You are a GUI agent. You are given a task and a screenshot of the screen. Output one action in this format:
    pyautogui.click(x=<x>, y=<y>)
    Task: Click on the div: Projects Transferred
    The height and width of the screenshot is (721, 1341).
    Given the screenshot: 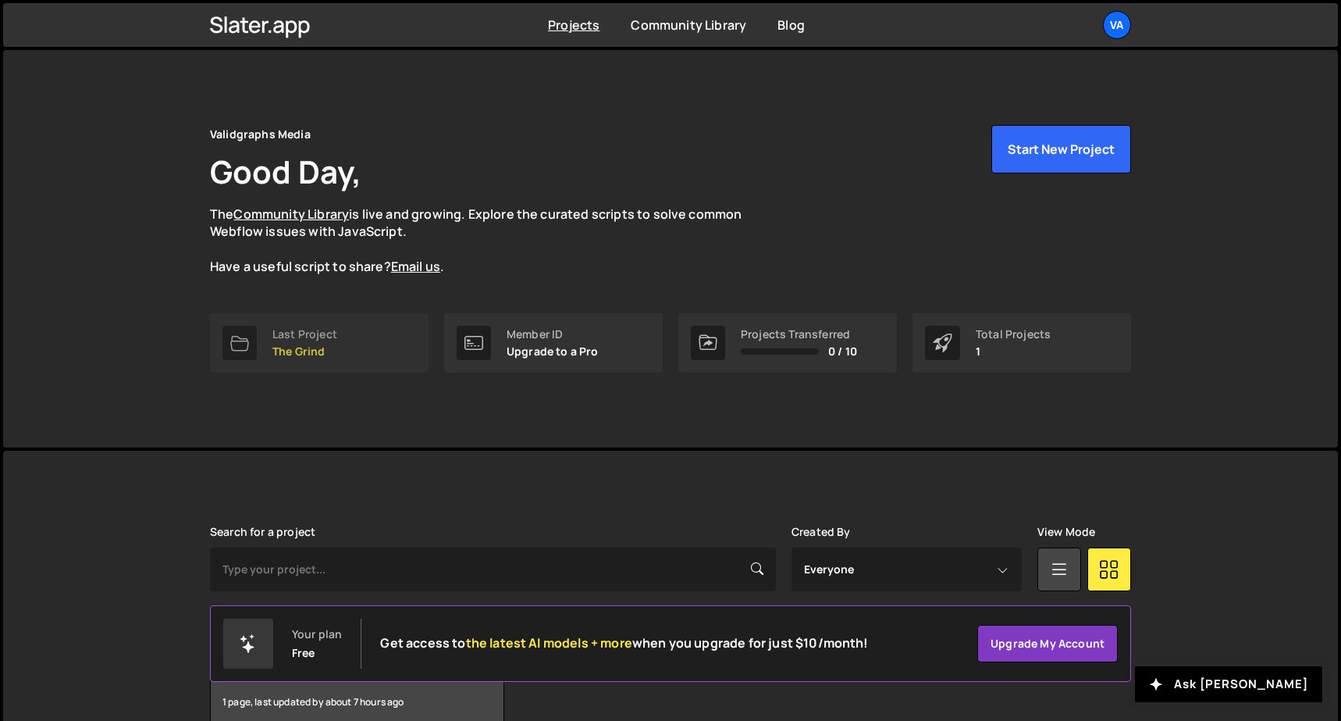 What is the action you would take?
    pyautogui.click(x=799, y=334)
    